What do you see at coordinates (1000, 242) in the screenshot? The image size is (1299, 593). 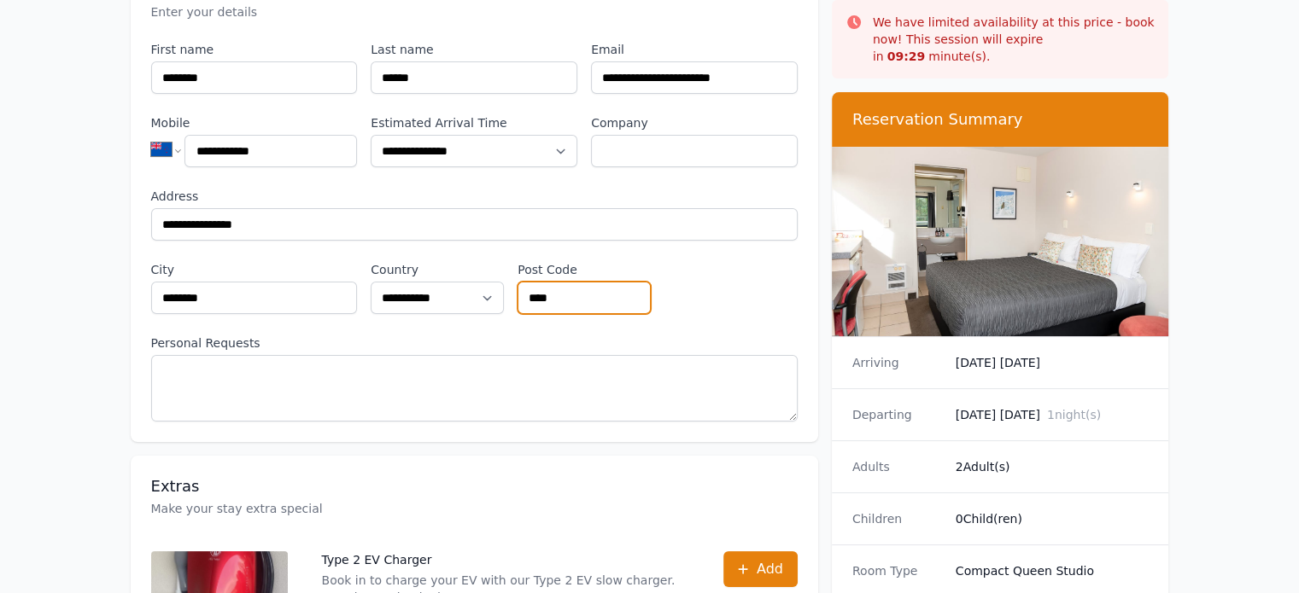 I see `img: Compact Queen Studio` at bounding box center [1000, 242].